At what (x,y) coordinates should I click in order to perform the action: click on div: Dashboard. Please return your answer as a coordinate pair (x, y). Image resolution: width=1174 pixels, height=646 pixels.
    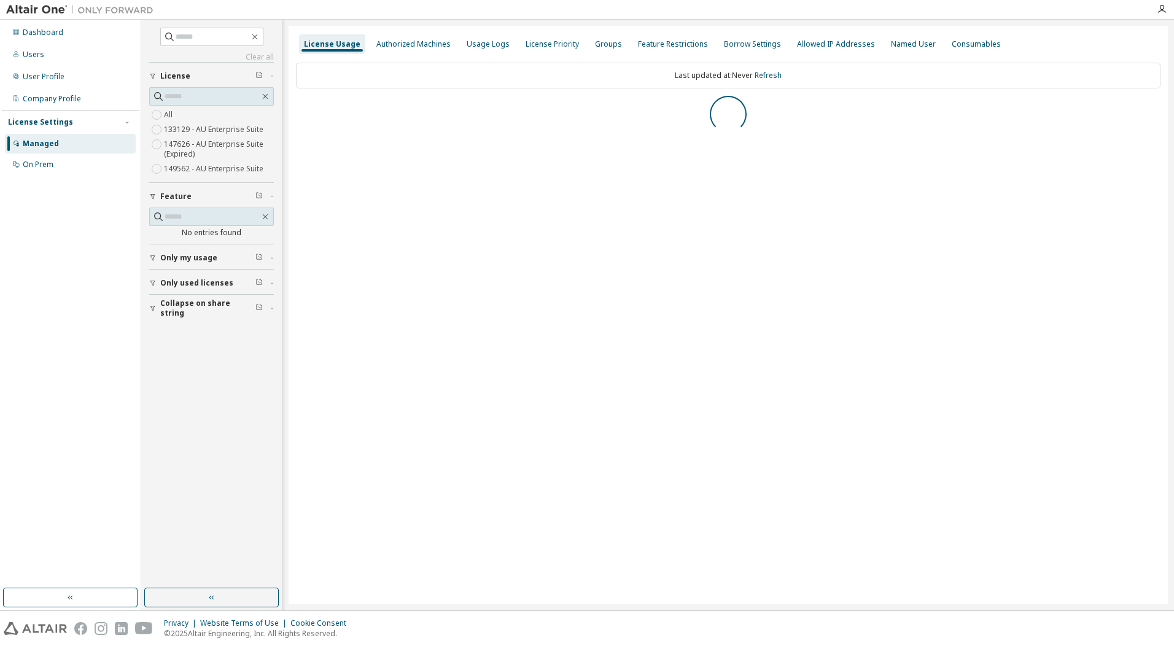
    Looking at the image, I should click on (43, 33).